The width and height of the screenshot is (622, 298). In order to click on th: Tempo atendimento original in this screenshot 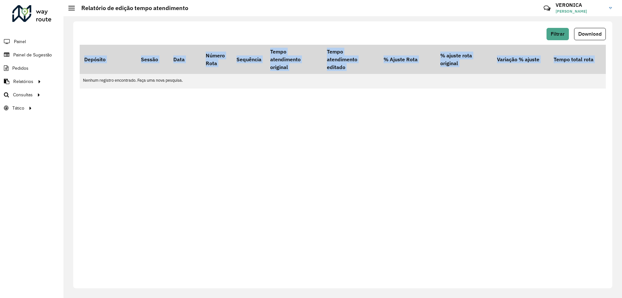, I will do `click(294, 59)`.